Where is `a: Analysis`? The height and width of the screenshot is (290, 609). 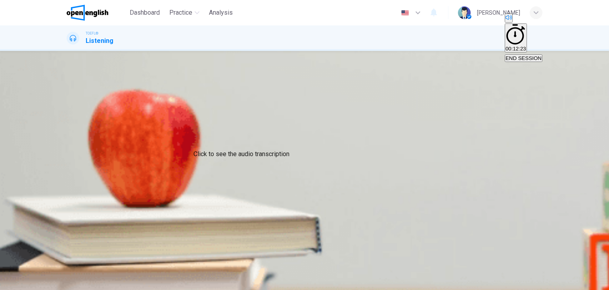
a: Analysis is located at coordinates (221, 13).